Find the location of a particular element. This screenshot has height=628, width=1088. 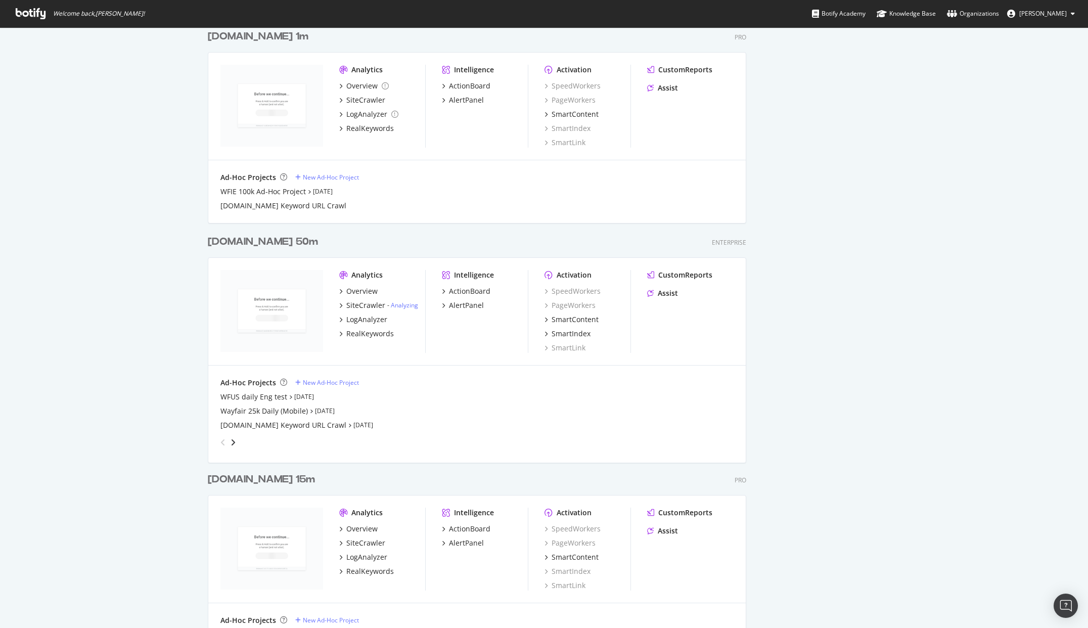

a: Analyzing is located at coordinates (404, 305).